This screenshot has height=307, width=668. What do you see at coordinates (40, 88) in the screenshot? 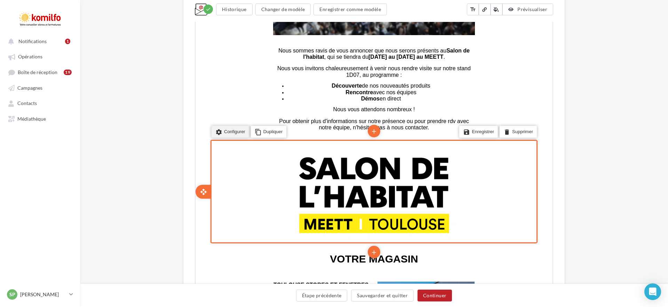
I see `a: Campagnes` at bounding box center [40, 88].